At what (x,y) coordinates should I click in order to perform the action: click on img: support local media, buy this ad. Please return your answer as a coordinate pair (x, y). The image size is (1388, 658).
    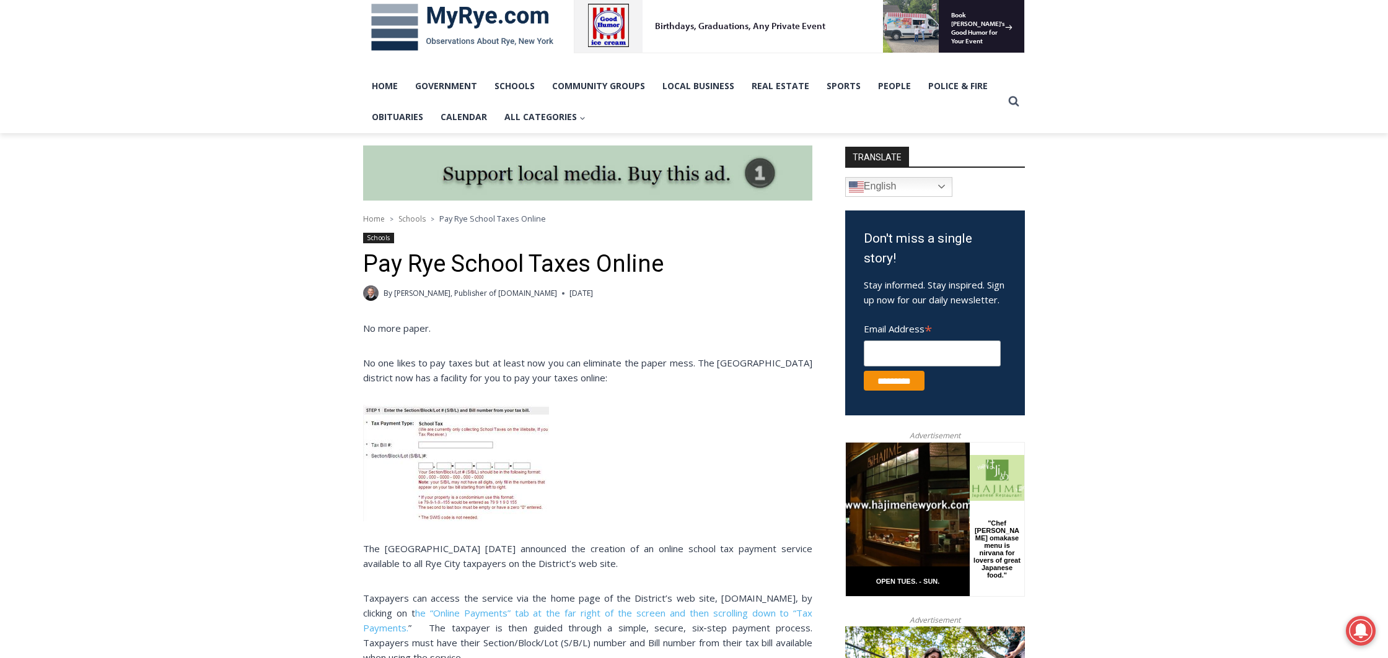
    Looking at the image, I should click on (587, 173).